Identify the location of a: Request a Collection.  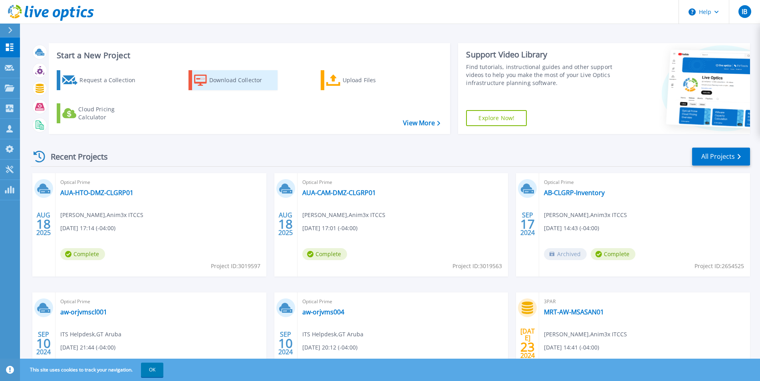
(101, 80).